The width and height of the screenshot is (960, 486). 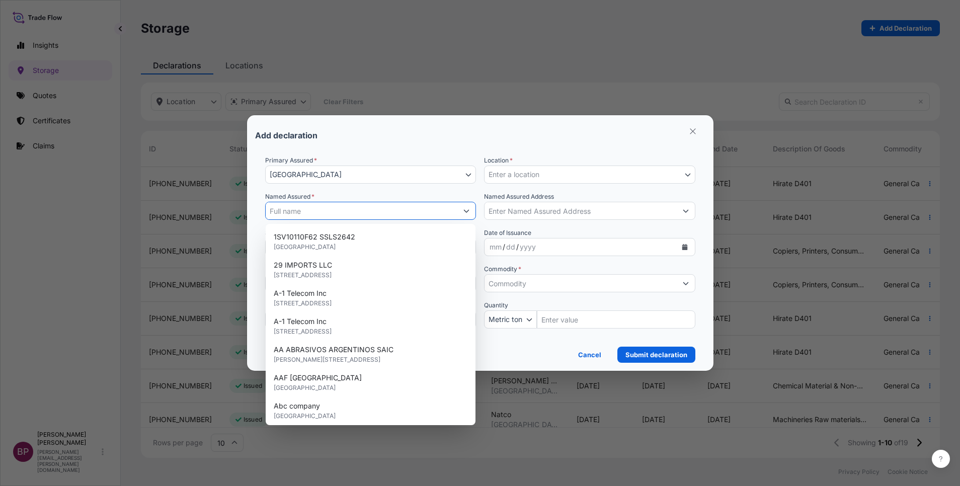 What do you see at coordinates (528, 247) in the screenshot?
I see `div: year,` at bounding box center [528, 247].